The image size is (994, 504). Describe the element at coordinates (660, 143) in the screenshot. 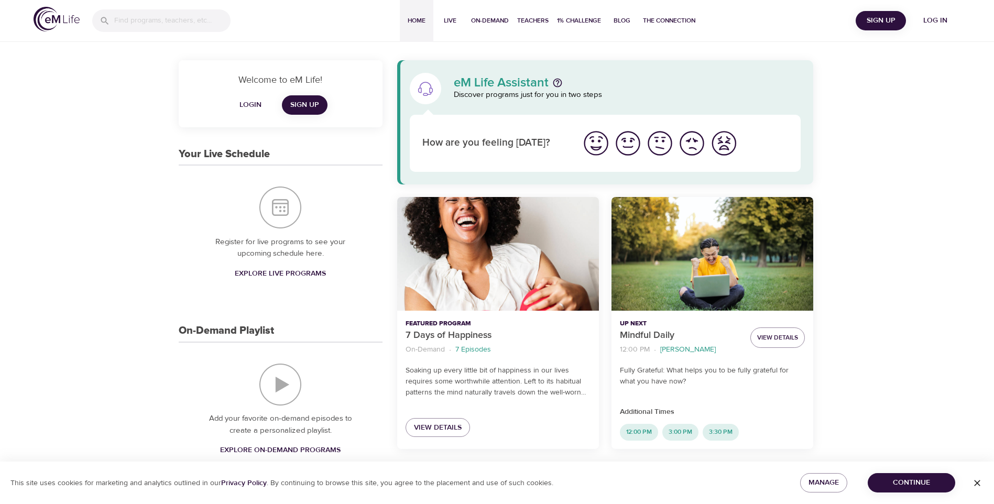

I see `img: ok` at that location.